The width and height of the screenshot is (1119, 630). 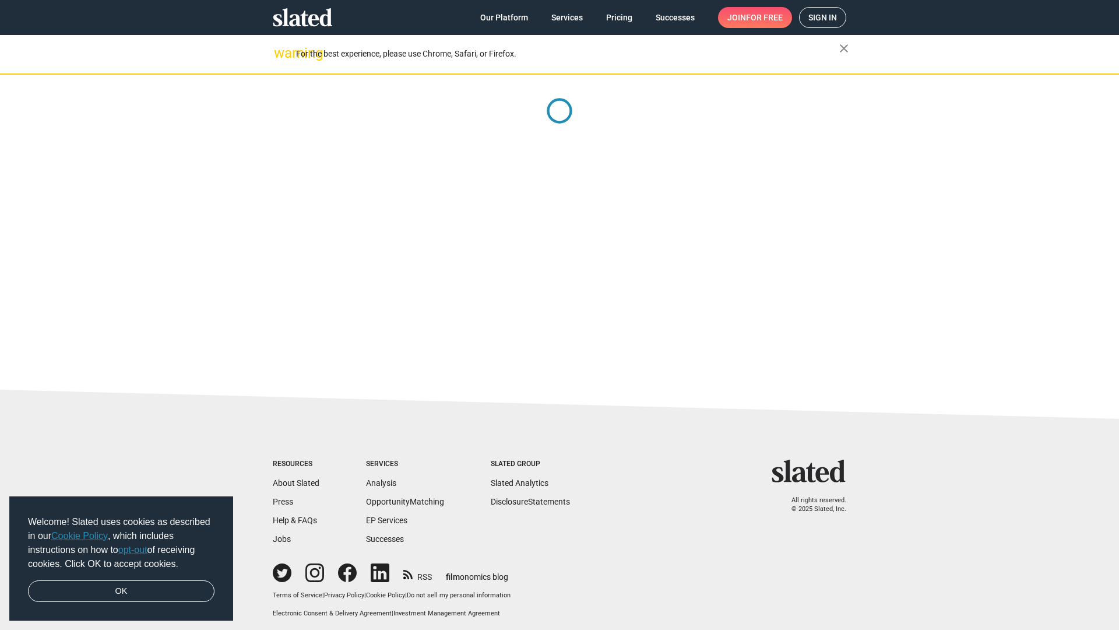 I want to click on span: Welcome! Slated uses cookies as described in our , which includes instructions on how to of recei..., so click(x=121, y=543).